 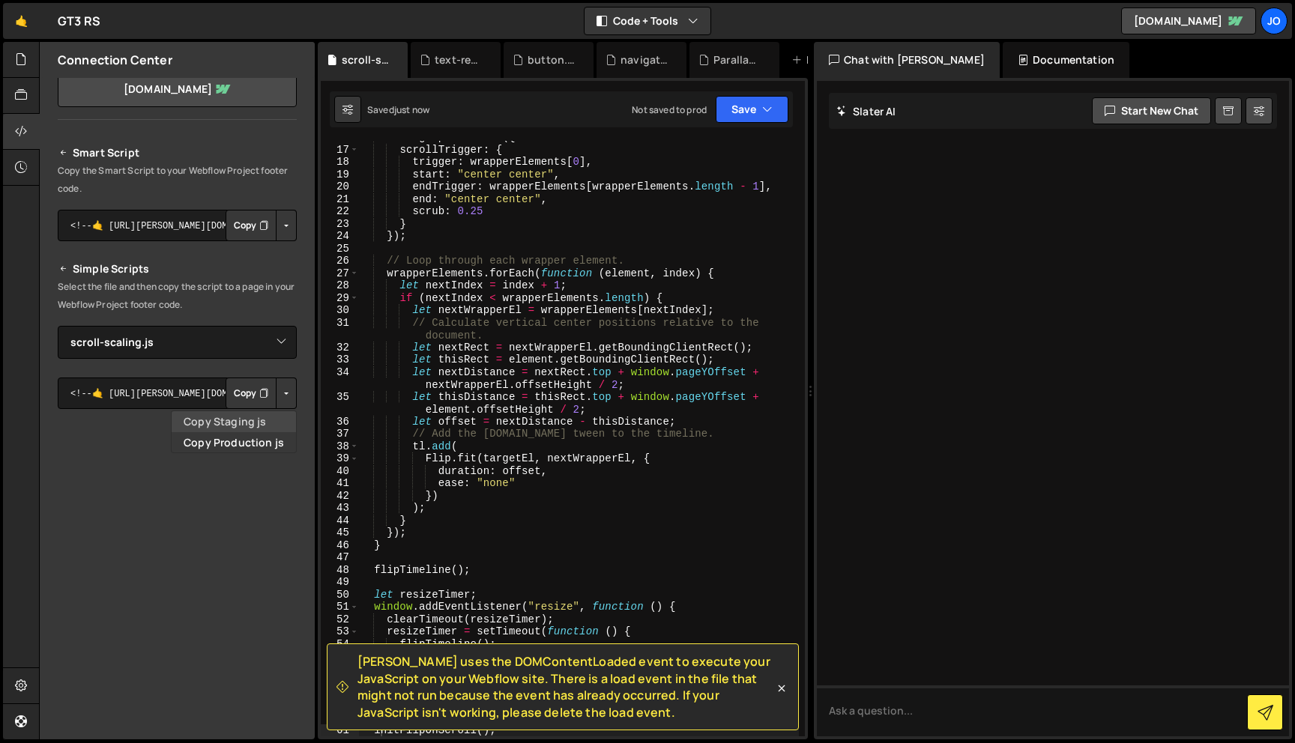 I want to click on div: text-reveal.js, so click(x=459, y=60).